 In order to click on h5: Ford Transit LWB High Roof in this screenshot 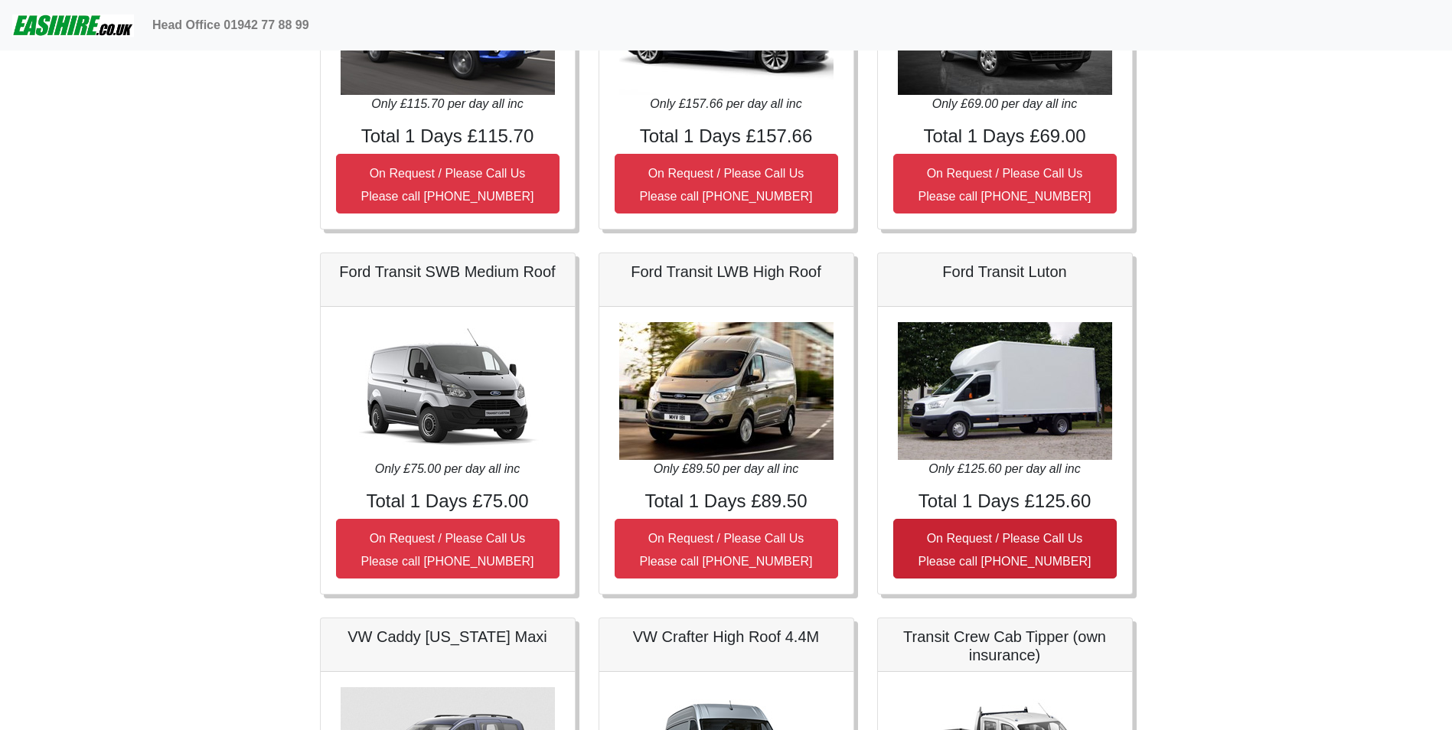, I will do `click(726, 272)`.